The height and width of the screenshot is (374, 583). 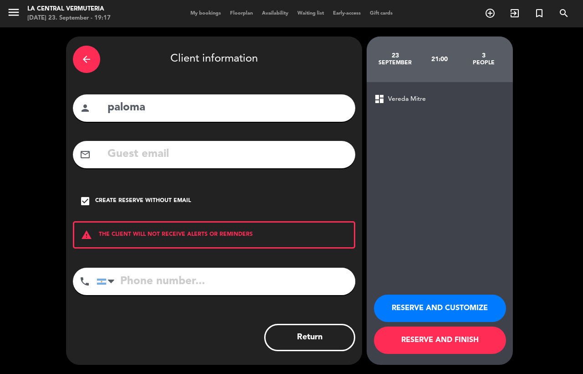 I want to click on span: Availability, so click(x=275, y=13).